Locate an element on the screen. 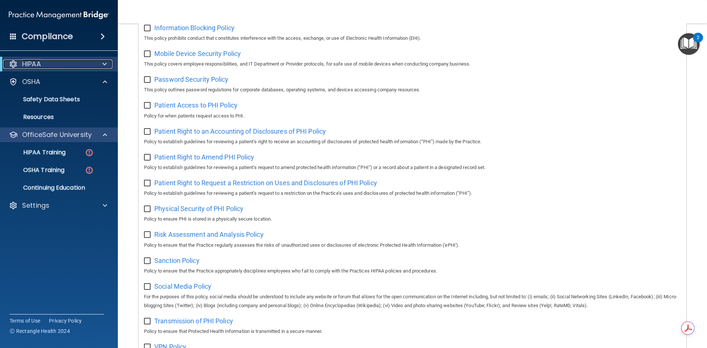 This screenshot has height=348, width=707. p: Policy to establish guidelines for reviewing a patient’s right to receive an accounting of disclo... is located at coordinates (412, 142).